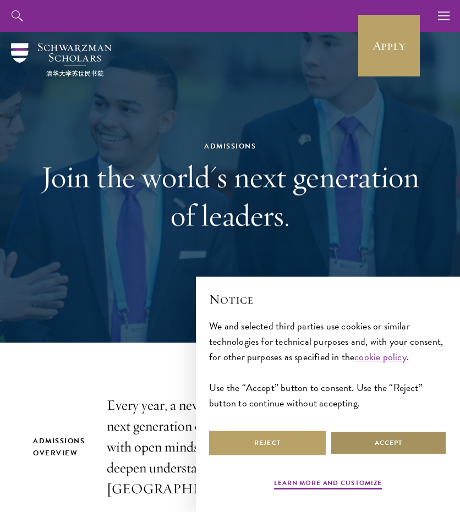 This screenshot has height=512, width=460. What do you see at coordinates (328, 299) in the screenshot?
I see `h2: Notice` at bounding box center [328, 299].